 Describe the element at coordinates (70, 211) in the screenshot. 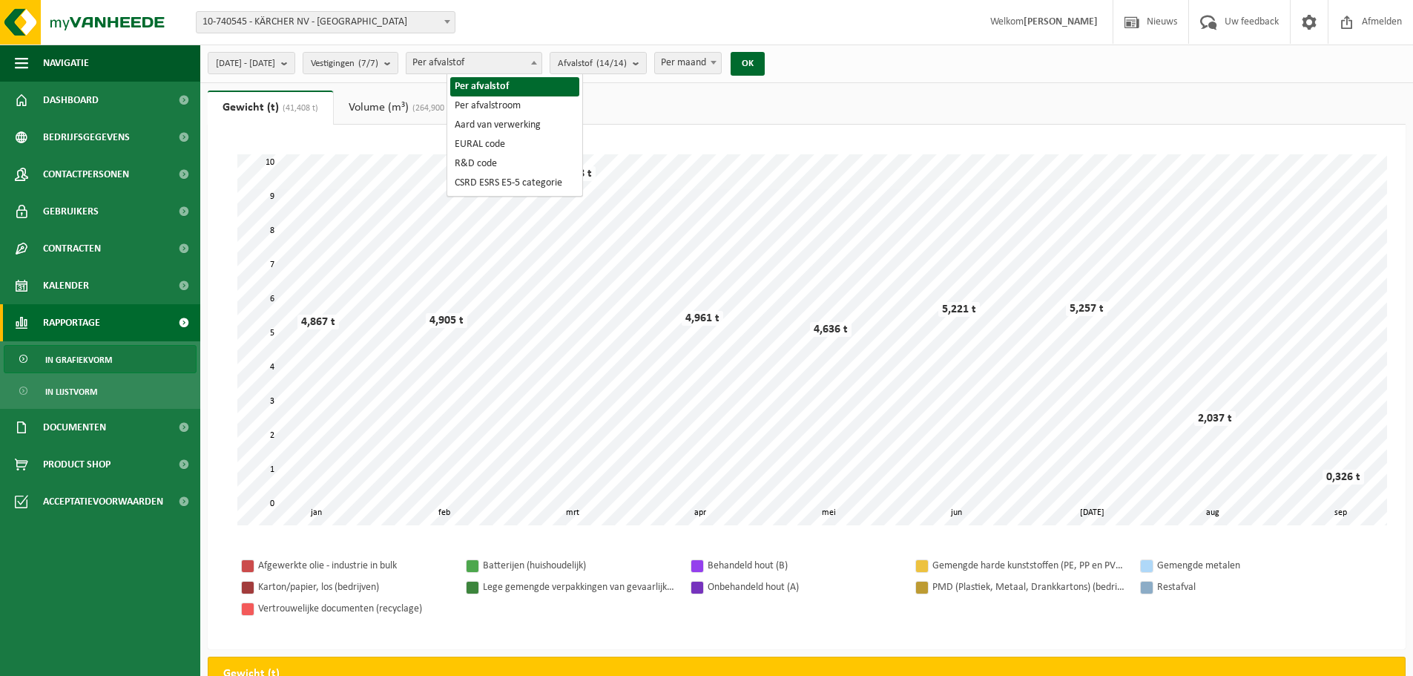

I see `span: Gebruikers` at that location.